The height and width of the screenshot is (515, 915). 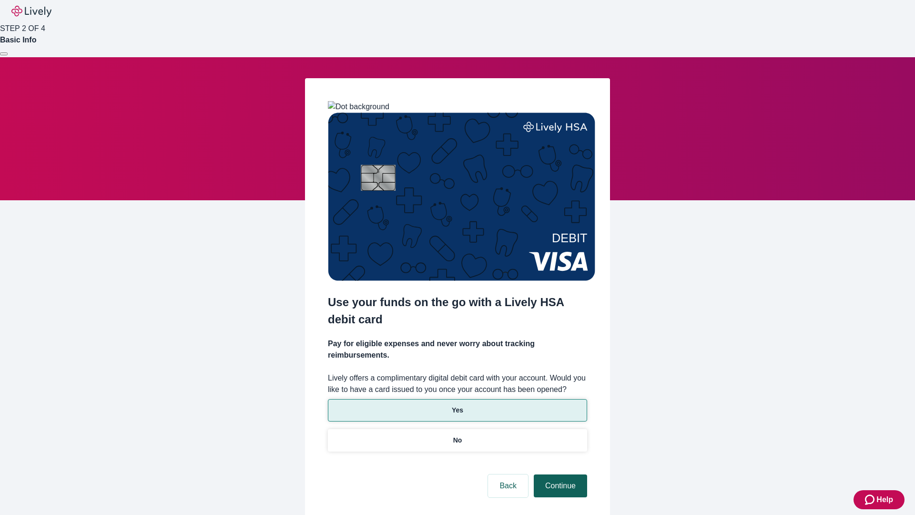 I want to click on p: No, so click(x=457, y=440).